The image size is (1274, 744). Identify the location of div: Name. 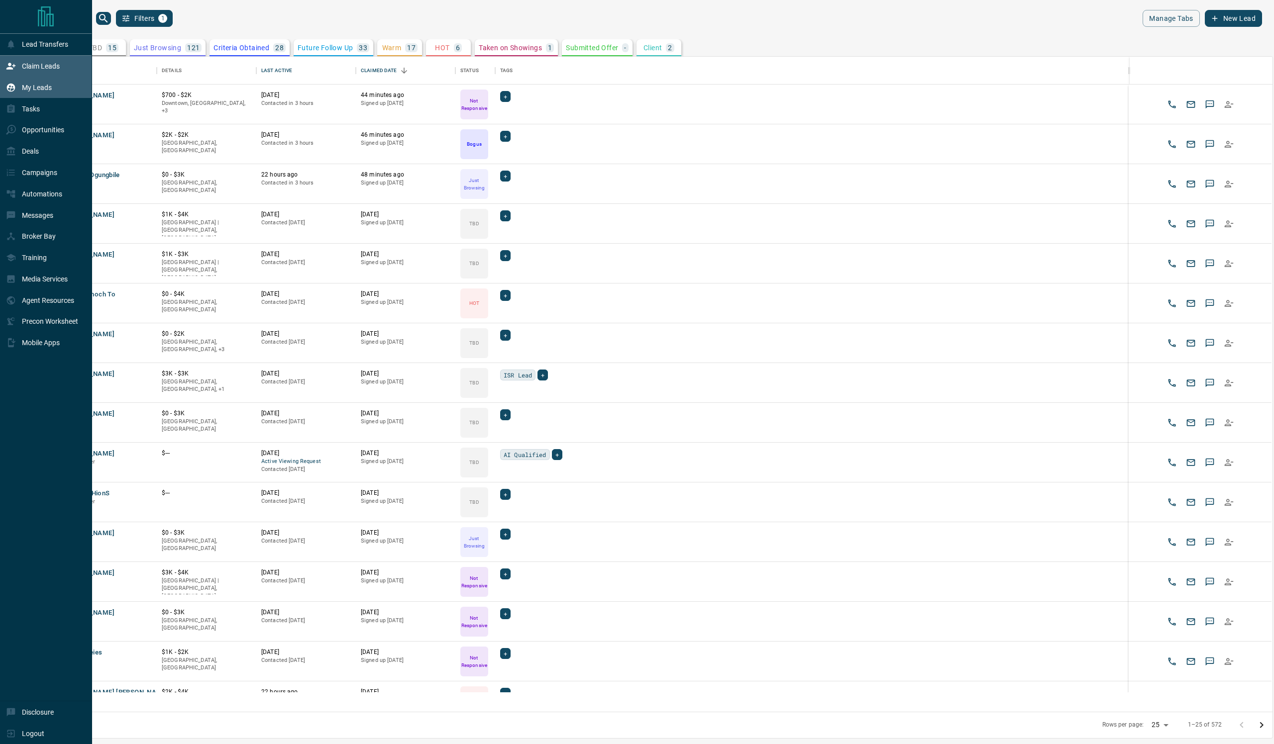
(107, 71).